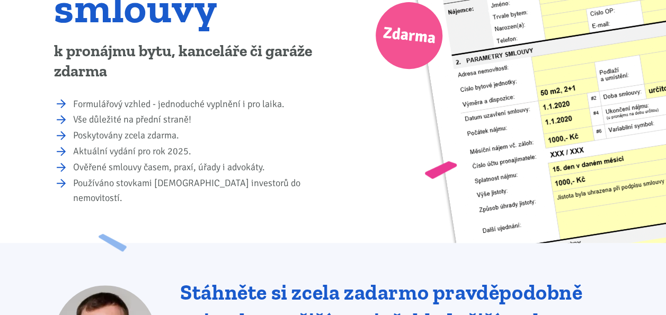 The height and width of the screenshot is (315, 666). What do you see at coordinates (199, 104) in the screenshot?
I see `li: Formulářový vzhled - jednoduché vyplnění i pro laika.` at bounding box center [199, 104].